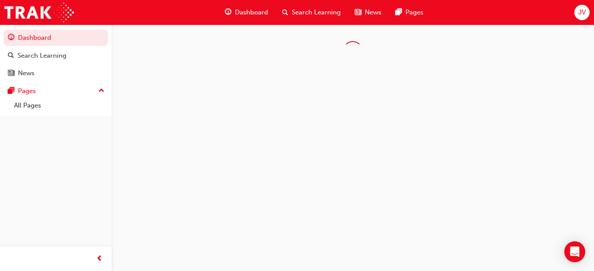  I want to click on a: pages-iconPages, so click(409, 12).